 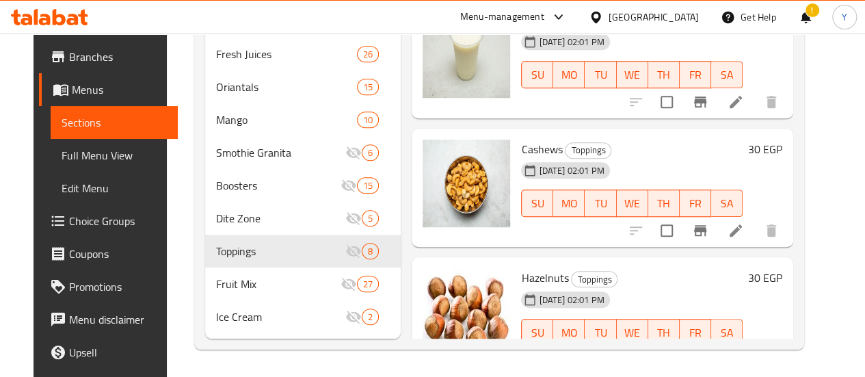 What do you see at coordinates (700, 102) in the screenshot?
I see `button: Branch-specific-item` at bounding box center [700, 102].